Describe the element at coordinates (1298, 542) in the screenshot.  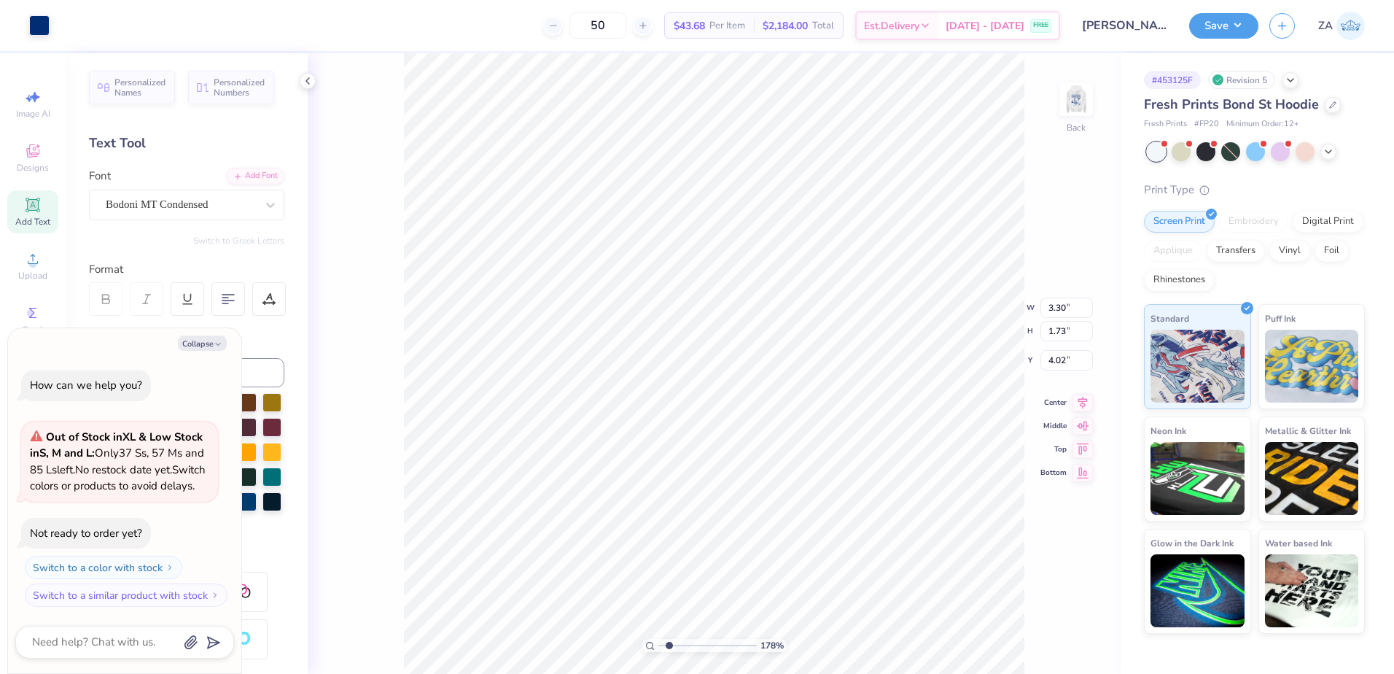
I see `span: Water based Ink` at that location.